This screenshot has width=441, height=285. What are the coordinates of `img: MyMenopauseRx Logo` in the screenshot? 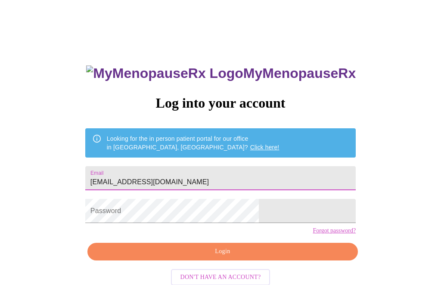 It's located at (165, 73).